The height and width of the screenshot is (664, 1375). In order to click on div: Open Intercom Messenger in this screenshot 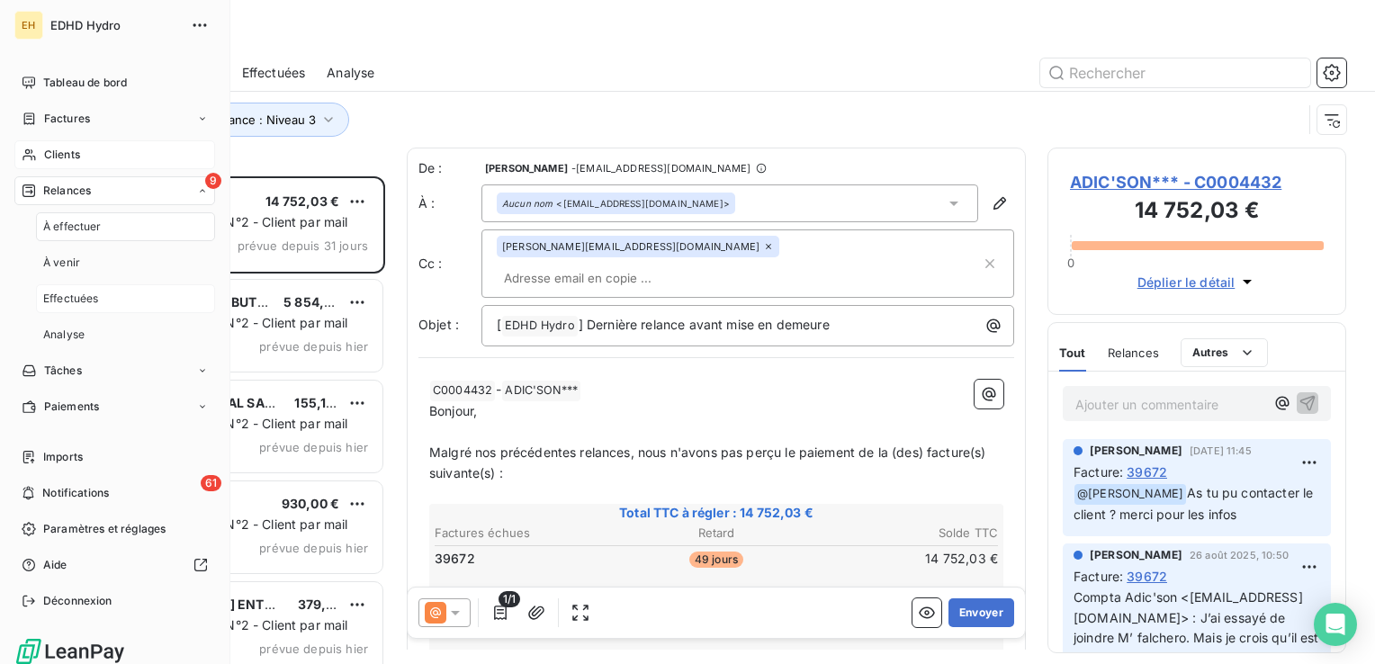, I will do `click(1336, 625)`.